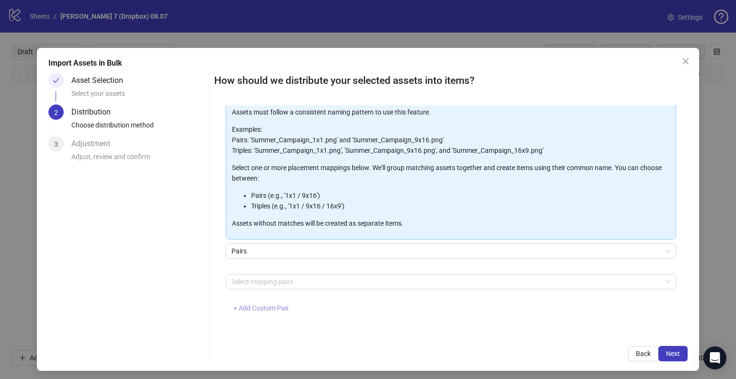 The image size is (736, 379). Describe the element at coordinates (56, 80) in the screenshot. I see `span: check` at that location.